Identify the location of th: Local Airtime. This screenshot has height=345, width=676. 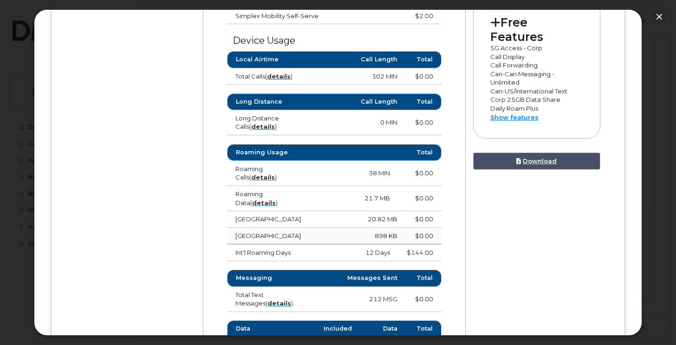
(272, 59).